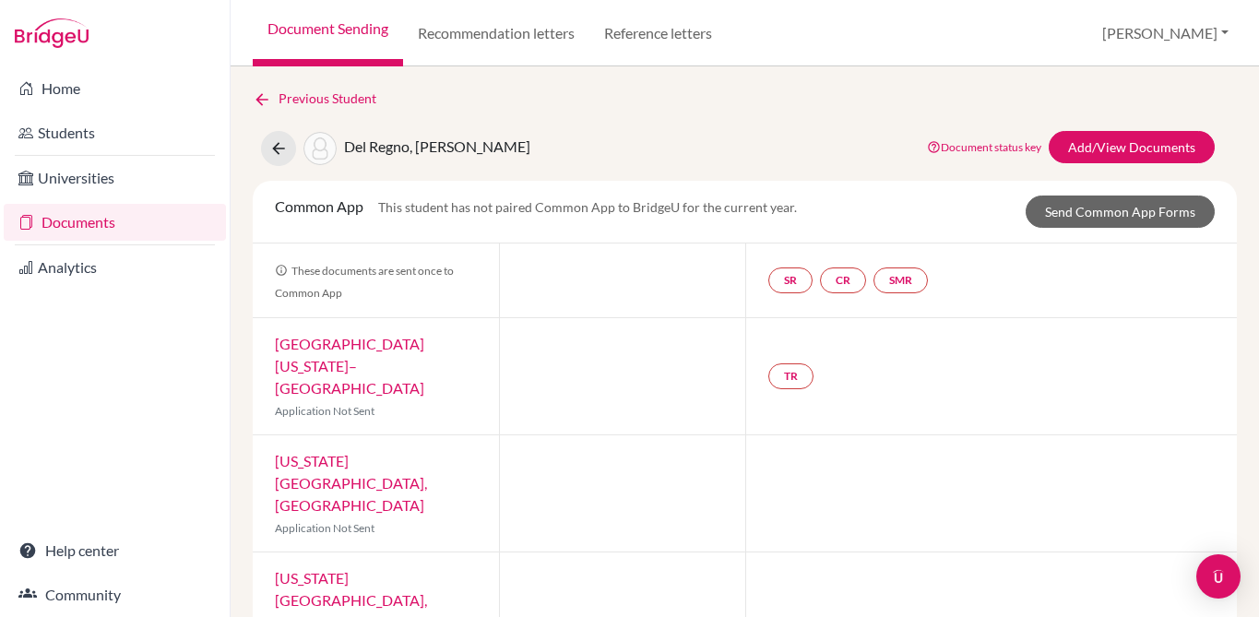 Image resolution: width=1259 pixels, height=617 pixels. I want to click on a: CR, so click(843, 280).